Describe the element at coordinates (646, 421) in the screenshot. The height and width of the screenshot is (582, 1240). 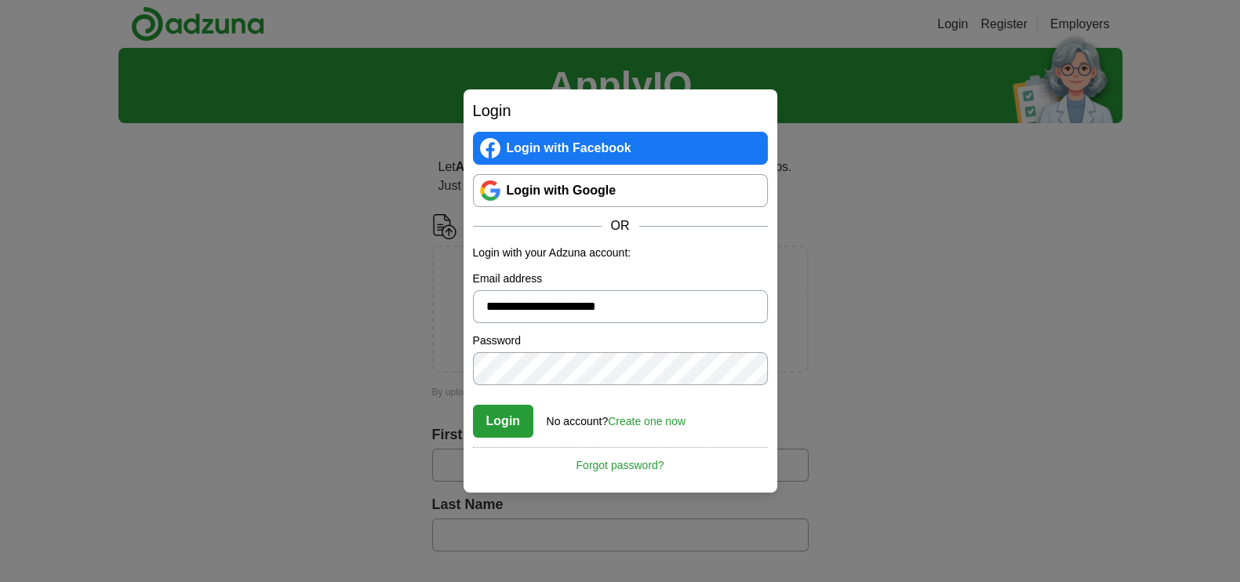
I see `a: Create one now` at that location.